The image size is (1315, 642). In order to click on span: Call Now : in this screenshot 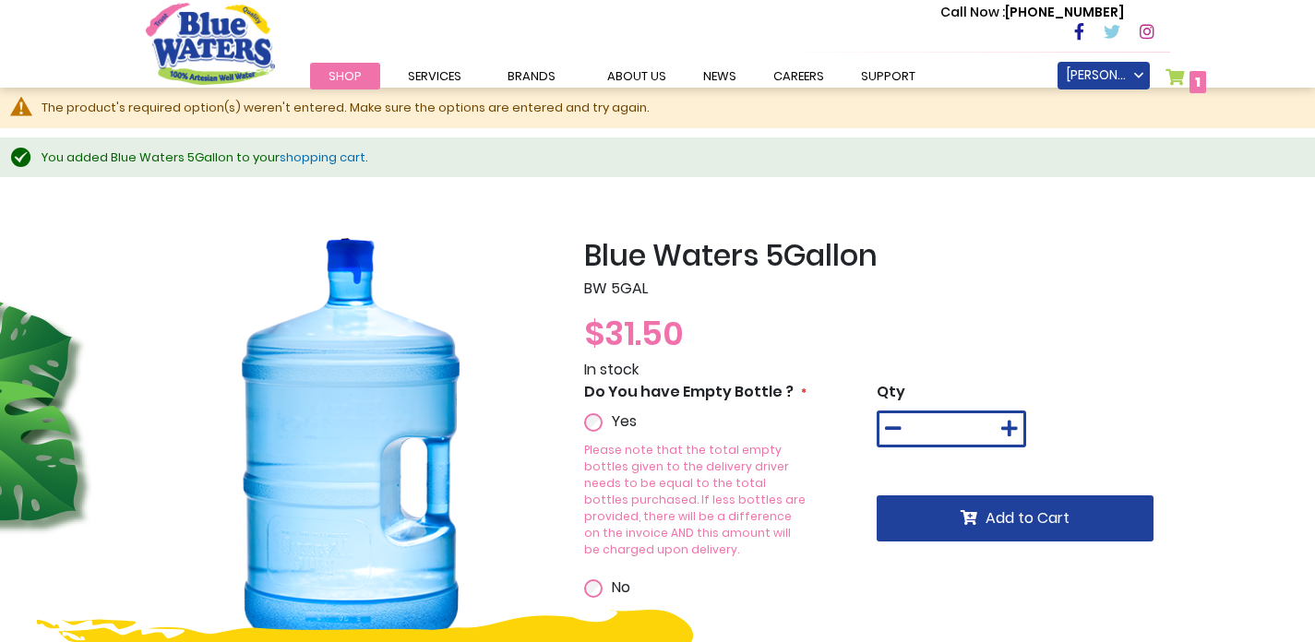, I will do `click(973, 12)`.